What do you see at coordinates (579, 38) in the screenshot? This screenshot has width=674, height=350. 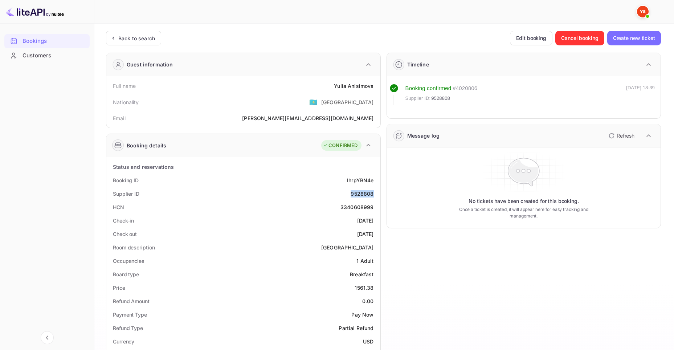 I see `button: Cancel booking` at bounding box center [579, 38].